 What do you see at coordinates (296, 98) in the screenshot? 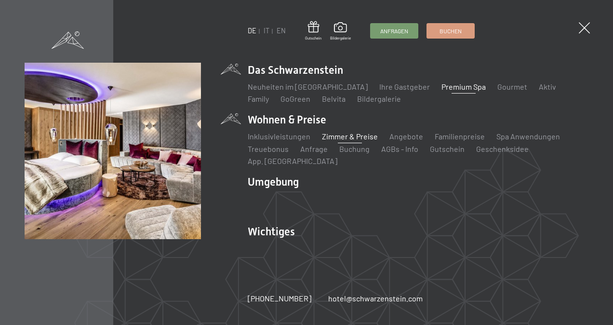
I see `a: GoGreen` at bounding box center [296, 98].